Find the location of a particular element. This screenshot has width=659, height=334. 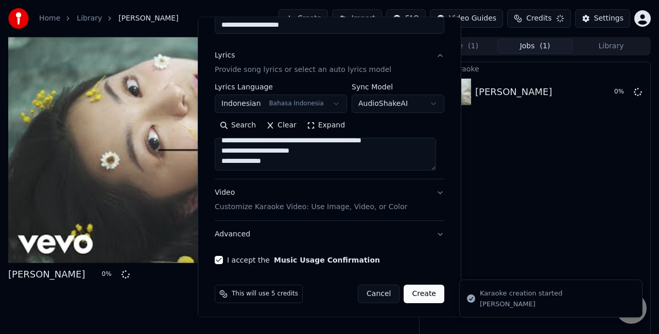

button: Clear is located at coordinates (281, 126).